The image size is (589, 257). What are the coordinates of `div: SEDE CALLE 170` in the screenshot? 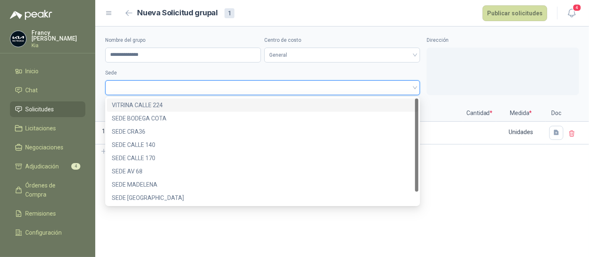 It's located at (262, 158).